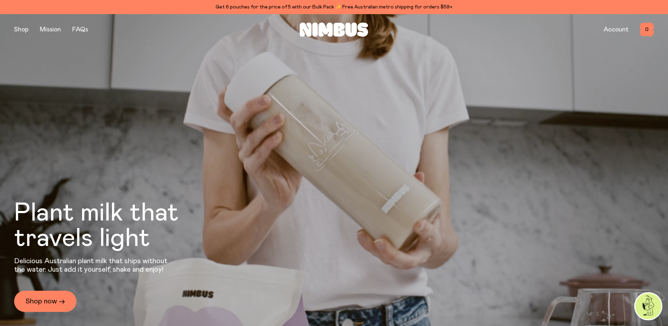 The width and height of the screenshot is (668, 326). I want to click on div: Get 6 pouches for the price of 5 with our Bulk Pack ✨ Free Australian metro shipping for orders $59+, so click(334, 7).